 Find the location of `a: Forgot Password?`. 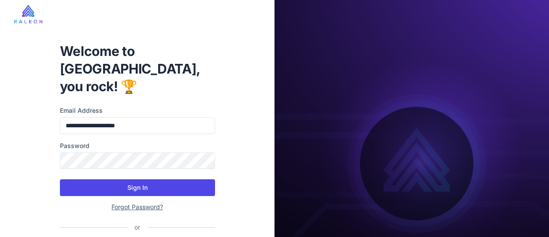

a: Forgot Password? is located at coordinates (137, 207).